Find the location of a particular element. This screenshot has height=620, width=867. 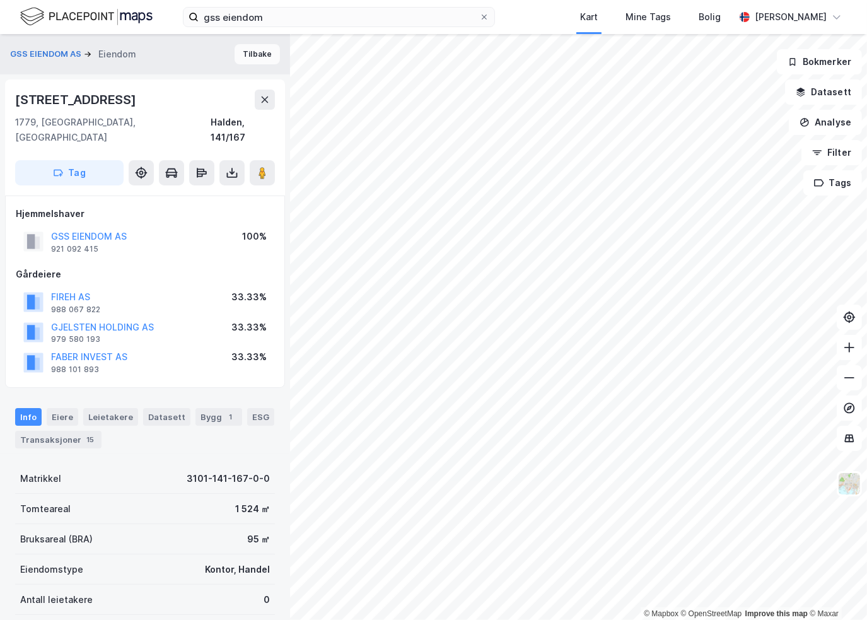

div: Mine Tags is located at coordinates (649, 17).